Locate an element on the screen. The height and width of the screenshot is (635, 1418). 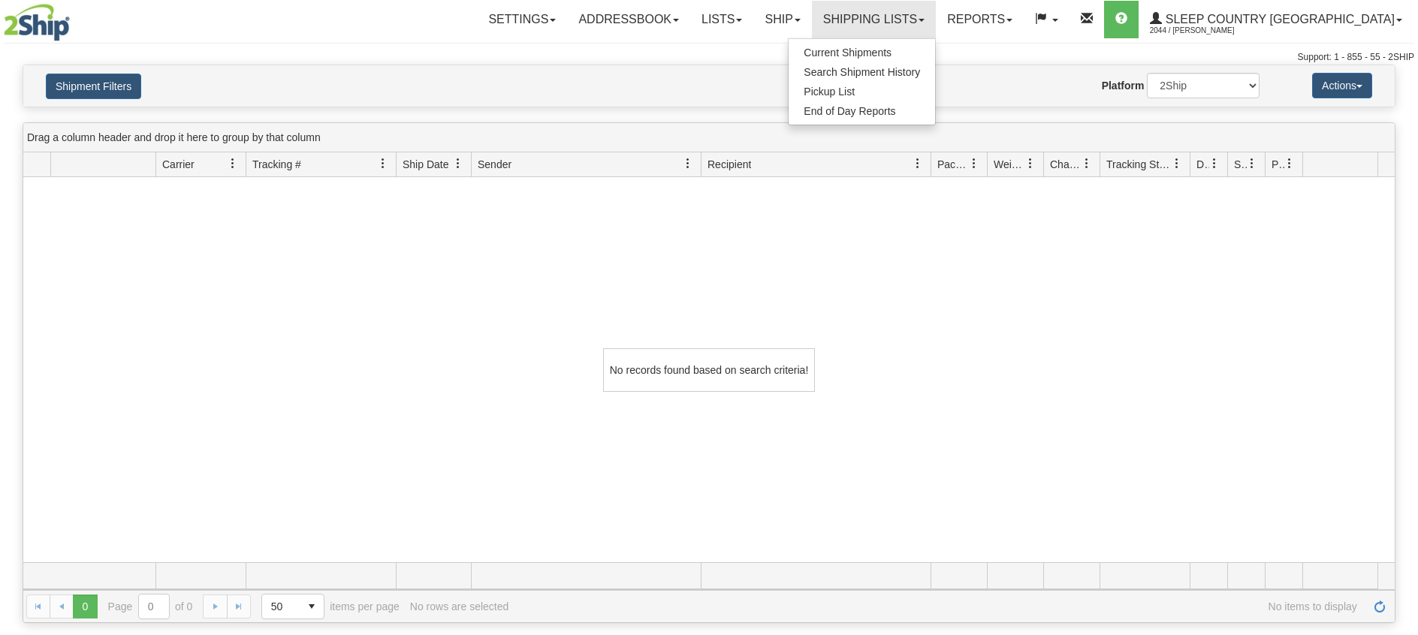
a: Settings is located at coordinates (522, 20).